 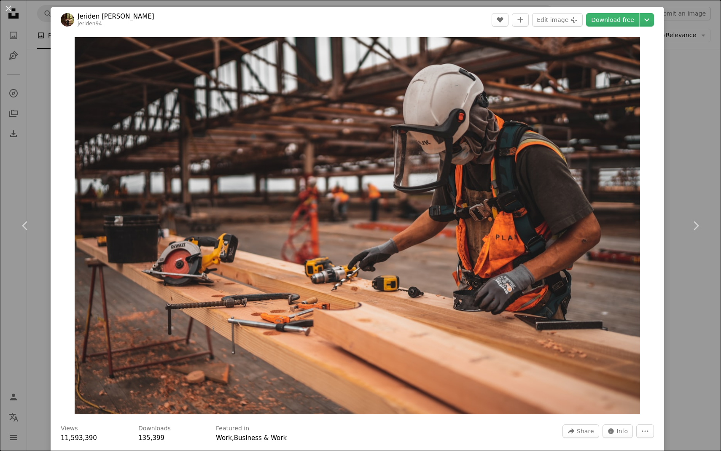 What do you see at coordinates (696, 226) in the screenshot?
I see `a: Next` at bounding box center [696, 226].